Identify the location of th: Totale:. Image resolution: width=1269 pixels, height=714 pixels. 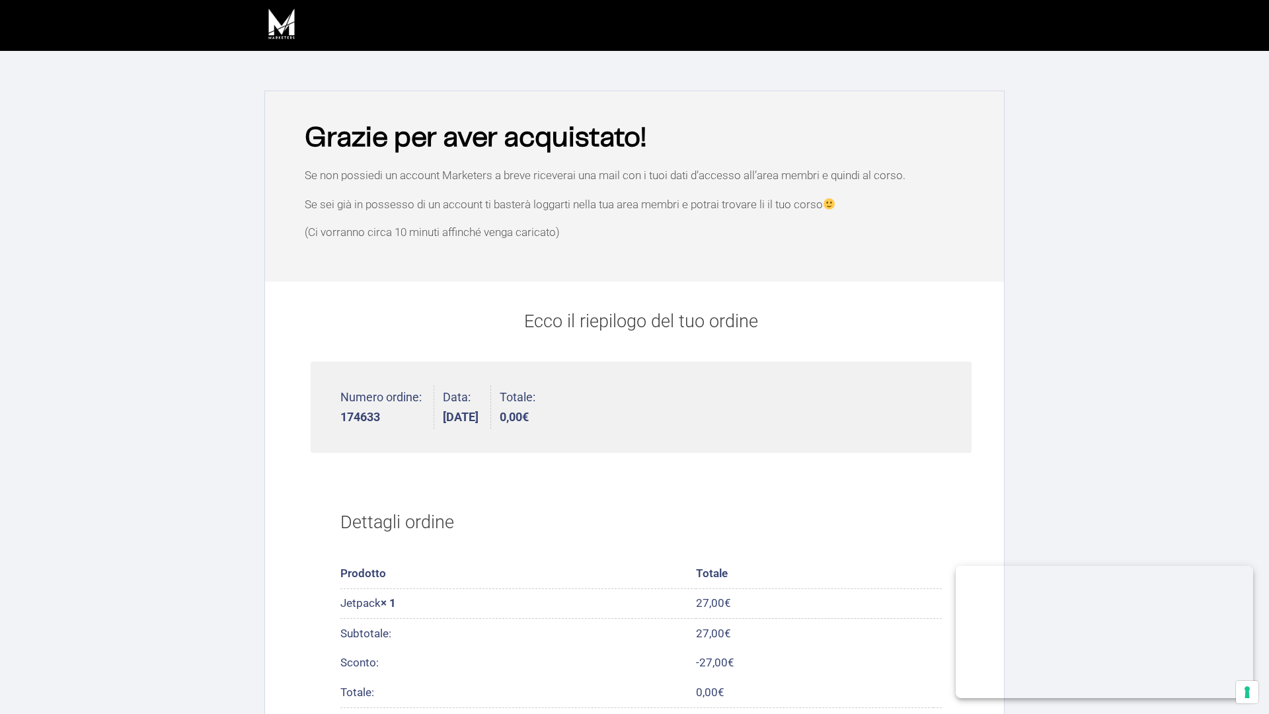
(518, 692).